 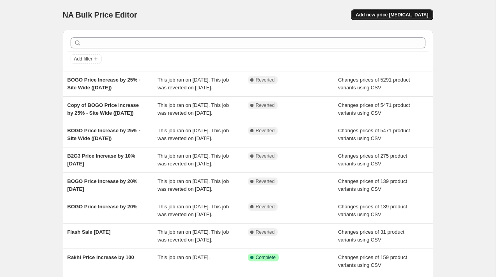 I want to click on span: Changes prices of 5291 product variants using CSV, so click(x=374, y=83).